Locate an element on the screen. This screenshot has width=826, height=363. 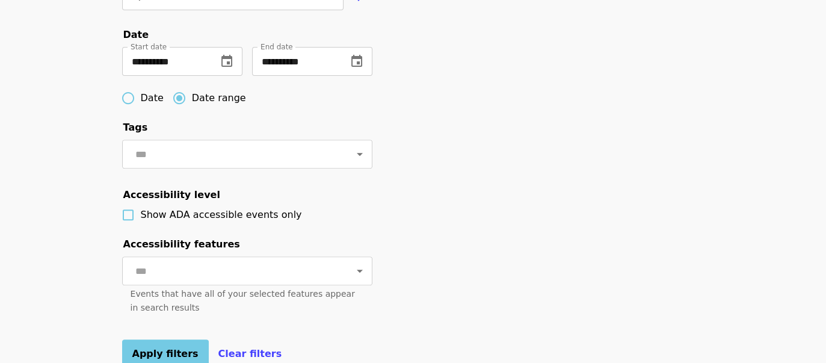
span: Date range is located at coordinates (219, 98).